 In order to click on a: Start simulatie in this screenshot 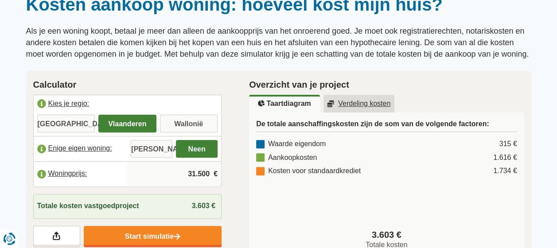, I will do `click(152, 237)`.